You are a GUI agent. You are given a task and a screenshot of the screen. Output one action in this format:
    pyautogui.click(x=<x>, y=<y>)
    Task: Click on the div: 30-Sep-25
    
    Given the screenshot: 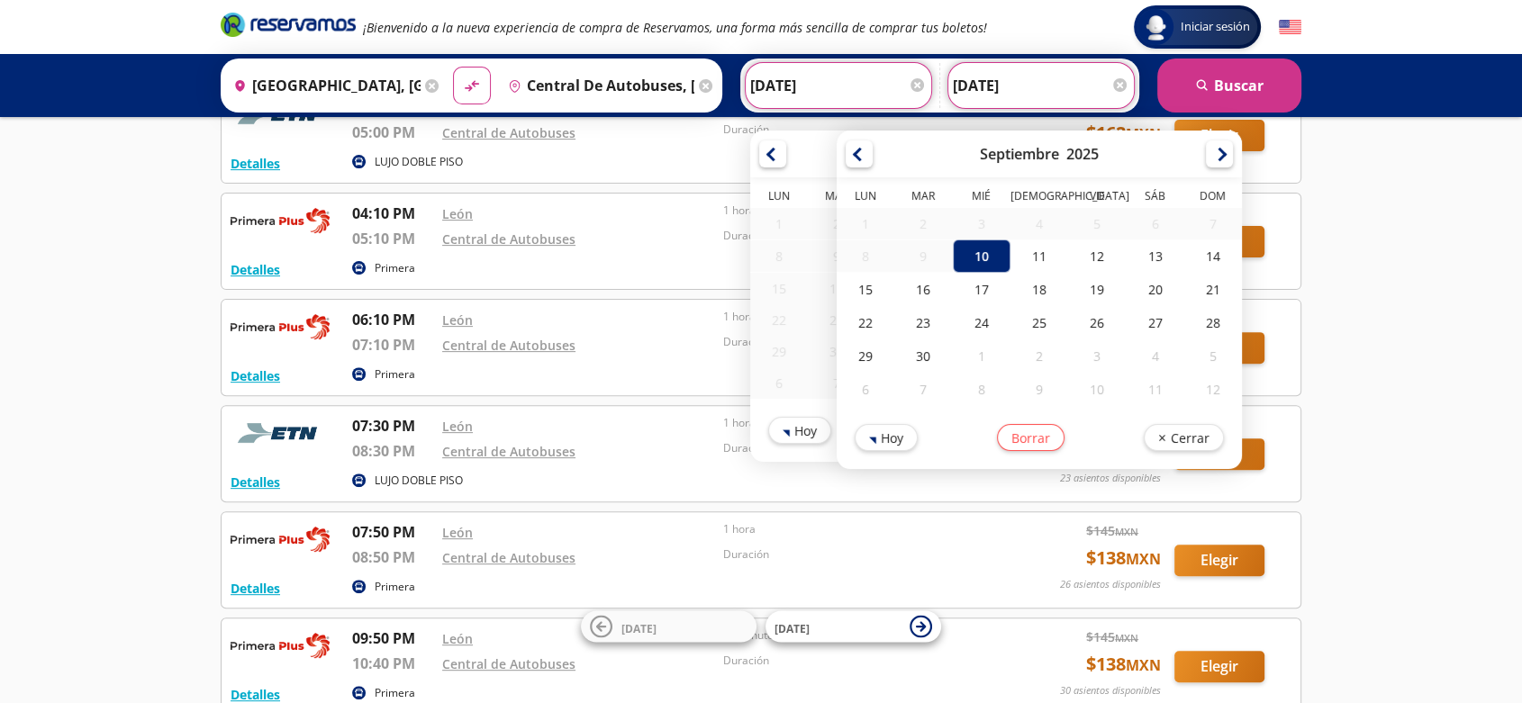 What is the action you would take?
    pyautogui.click(x=924, y=356)
    